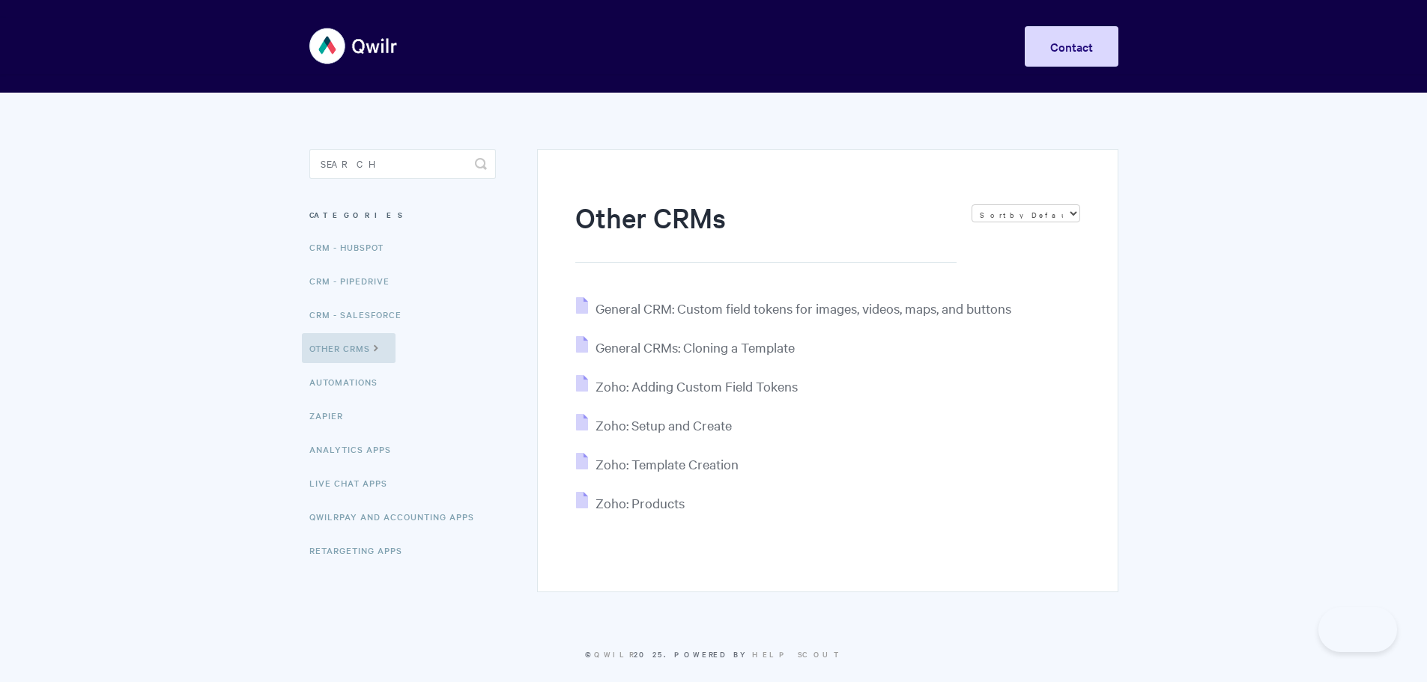 This screenshot has height=682, width=1427. I want to click on h1: Other CRMs, so click(766, 231).